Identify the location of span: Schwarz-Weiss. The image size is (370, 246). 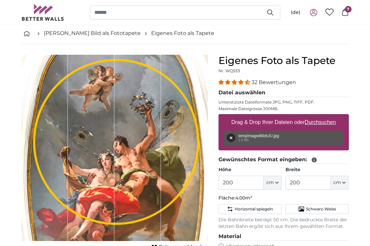
(321, 209).